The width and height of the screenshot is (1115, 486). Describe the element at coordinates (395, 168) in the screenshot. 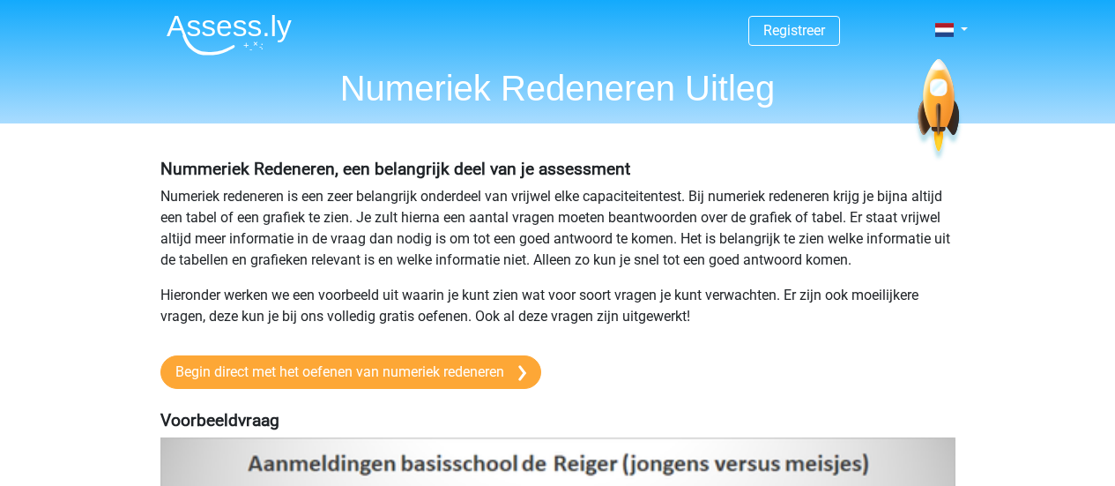

I see `b: Nummeriek Redeneren, een belangrijk deel van je assessment` at that location.